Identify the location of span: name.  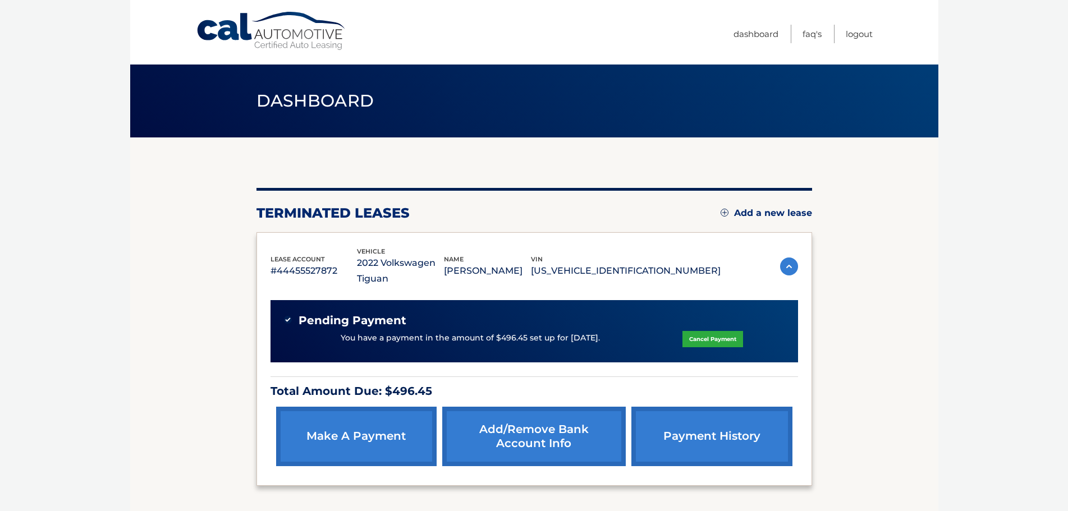
(454, 259).